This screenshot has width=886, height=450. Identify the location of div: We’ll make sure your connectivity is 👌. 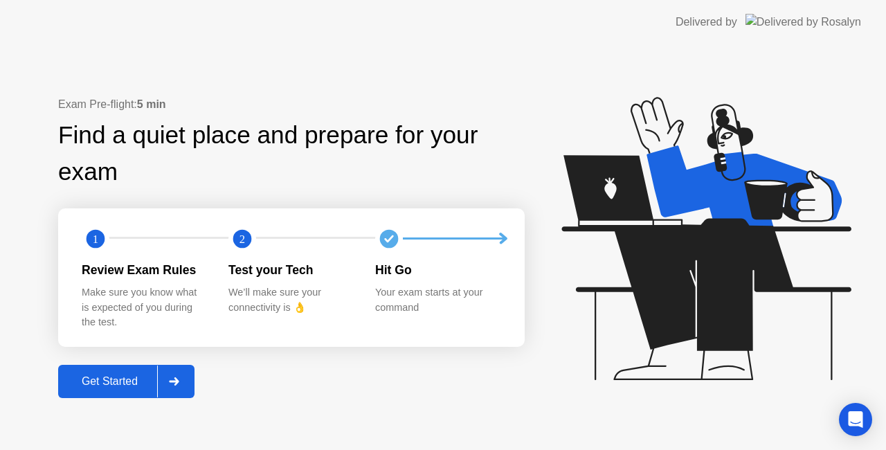
(291, 300).